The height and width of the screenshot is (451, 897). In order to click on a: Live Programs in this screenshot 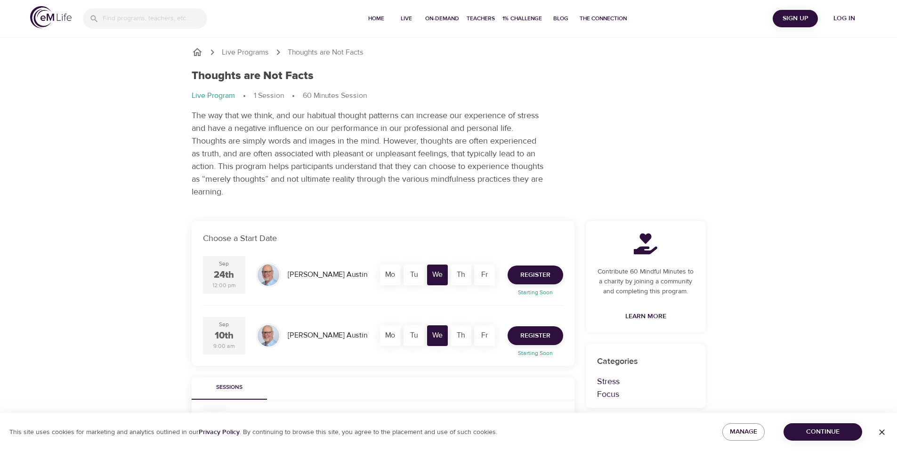, I will do `click(245, 52)`.